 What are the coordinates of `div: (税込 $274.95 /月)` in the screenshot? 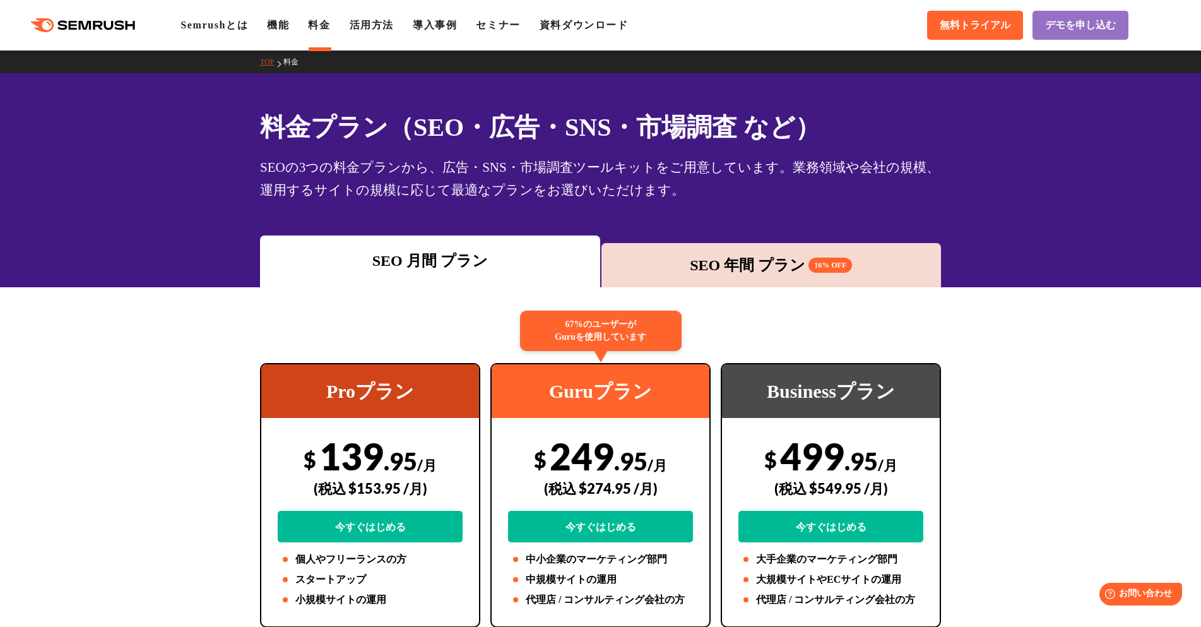 It's located at (600, 488).